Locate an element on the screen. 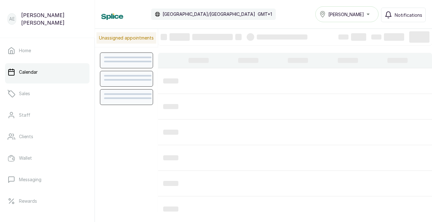 The height and width of the screenshot is (222, 432). p: Clients is located at coordinates (26, 137).